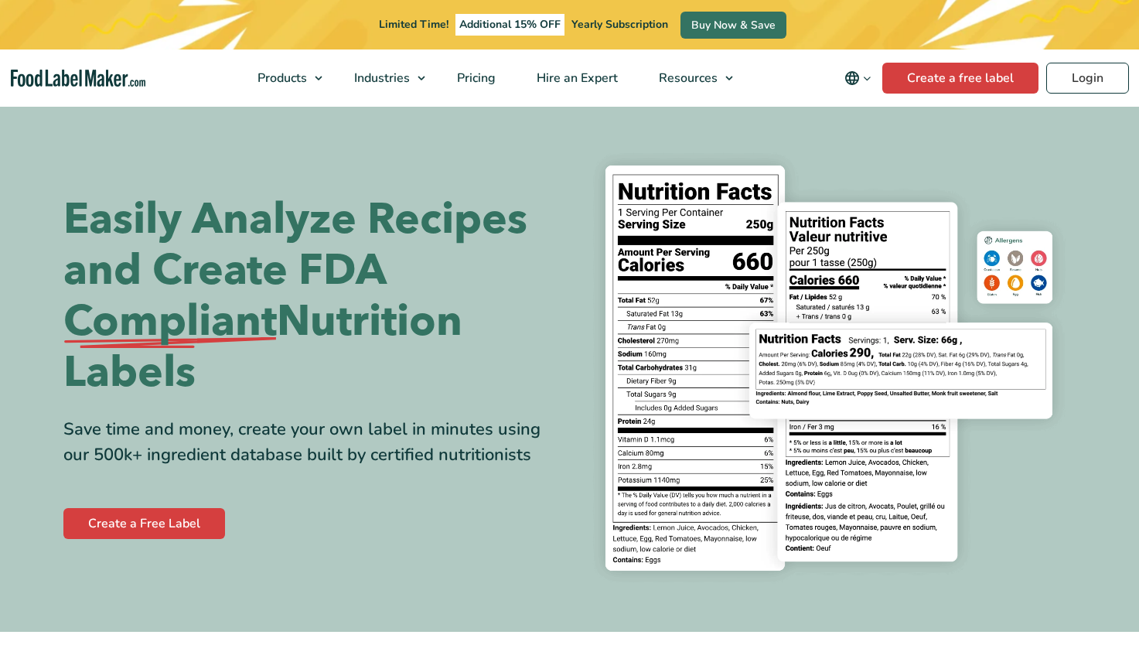 The image size is (1139, 645). What do you see at coordinates (144, 523) in the screenshot?
I see `a: Create a Free Label` at bounding box center [144, 523].